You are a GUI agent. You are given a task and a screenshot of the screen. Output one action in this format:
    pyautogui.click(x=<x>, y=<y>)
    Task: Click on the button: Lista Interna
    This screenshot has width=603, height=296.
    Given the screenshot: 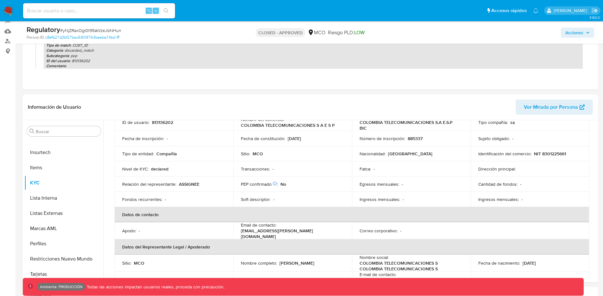 What is the action you would take?
    pyautogui.click(x=64, y=198)
    